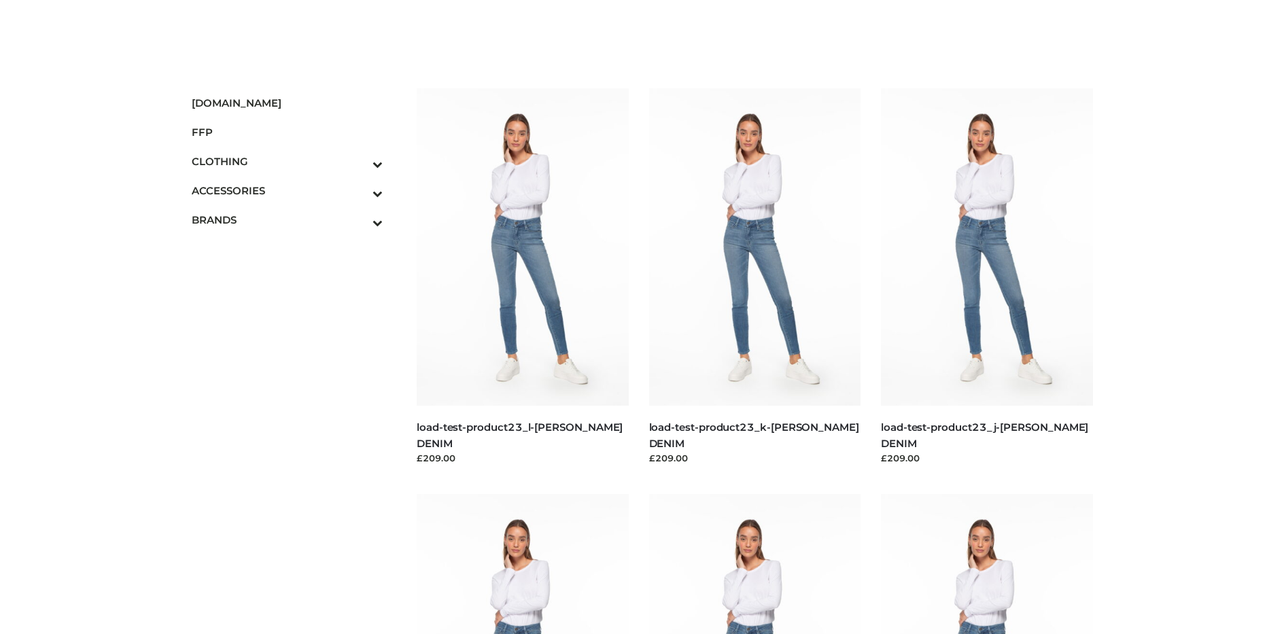 Image resolution: width=1284 pixels, height=634 pixels. Describe the element at coordinates (288, 220) in the screenshot. I see `a: BRANDSToggle Submenu` at that location.